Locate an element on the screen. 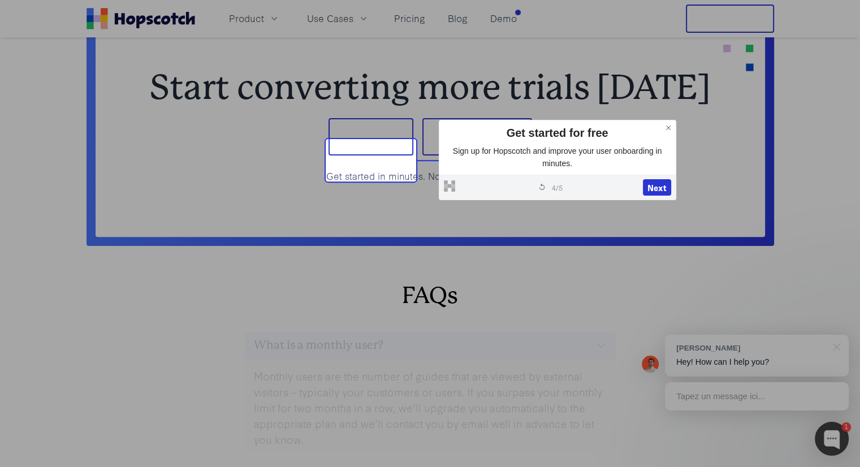 Image resolution: width=860 pixels, height=467 pixels. a: Sign up is located at coordinates (371, 137).